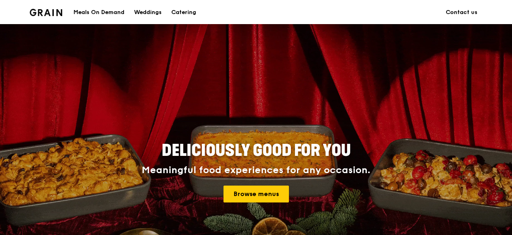 This screenshot has width=512, height=235. Describe the element at coordinates (99, 12) in the screenshot. I see `div: Meals On Demand` at that location.